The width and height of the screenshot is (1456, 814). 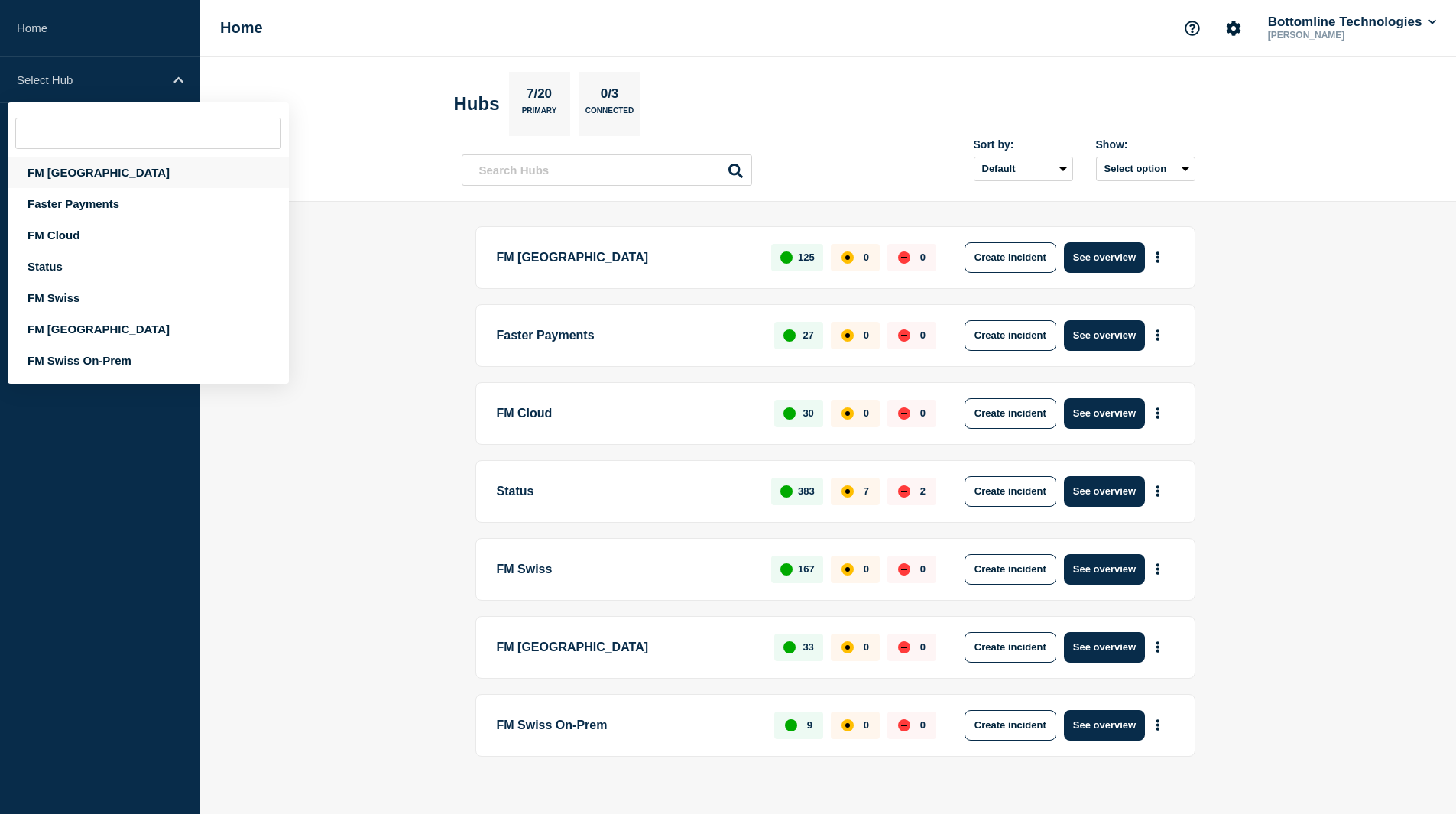 What do you see at coordinates (148, 266) in the screenshot?
I see `div: Status` at bounding box center [148, 266].